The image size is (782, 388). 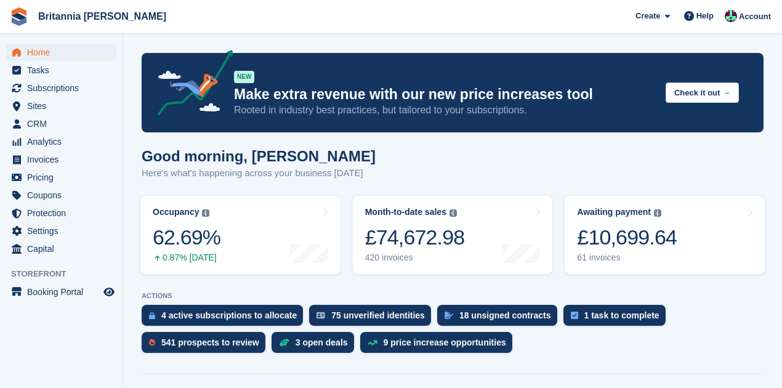 I want to click on span: Pricing, so click(x=64, y=177).